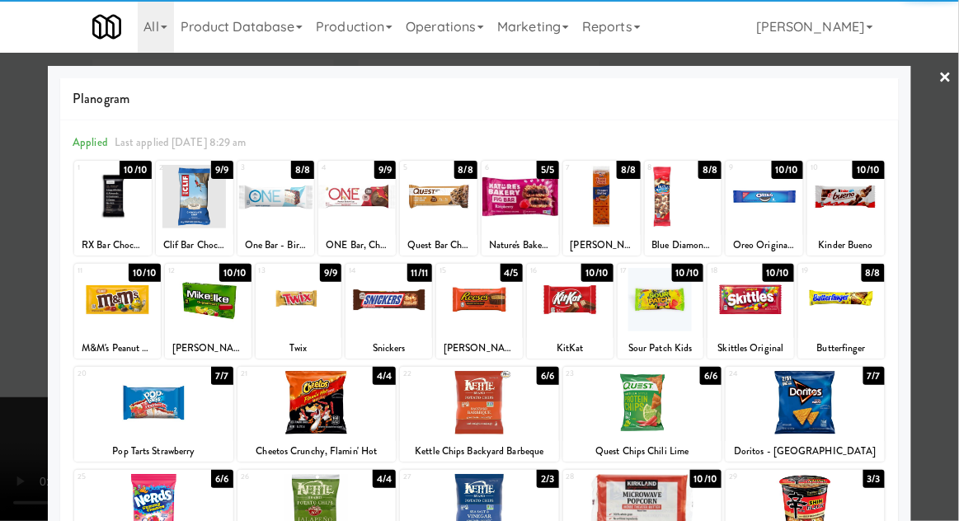 This screenshot has width=959, height=521. What do you see at coordinates (258, 167) in the screenshot?
I see `div: 3` at bounding box center [258, 167].